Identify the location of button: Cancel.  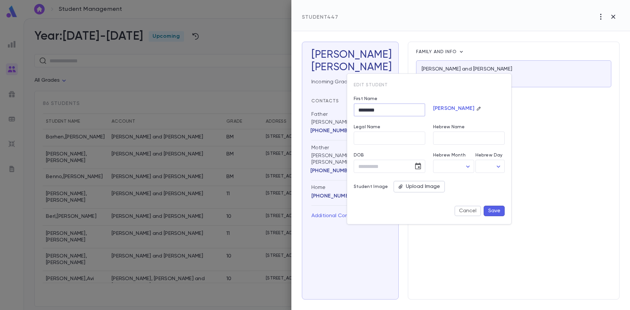
(468, 211).